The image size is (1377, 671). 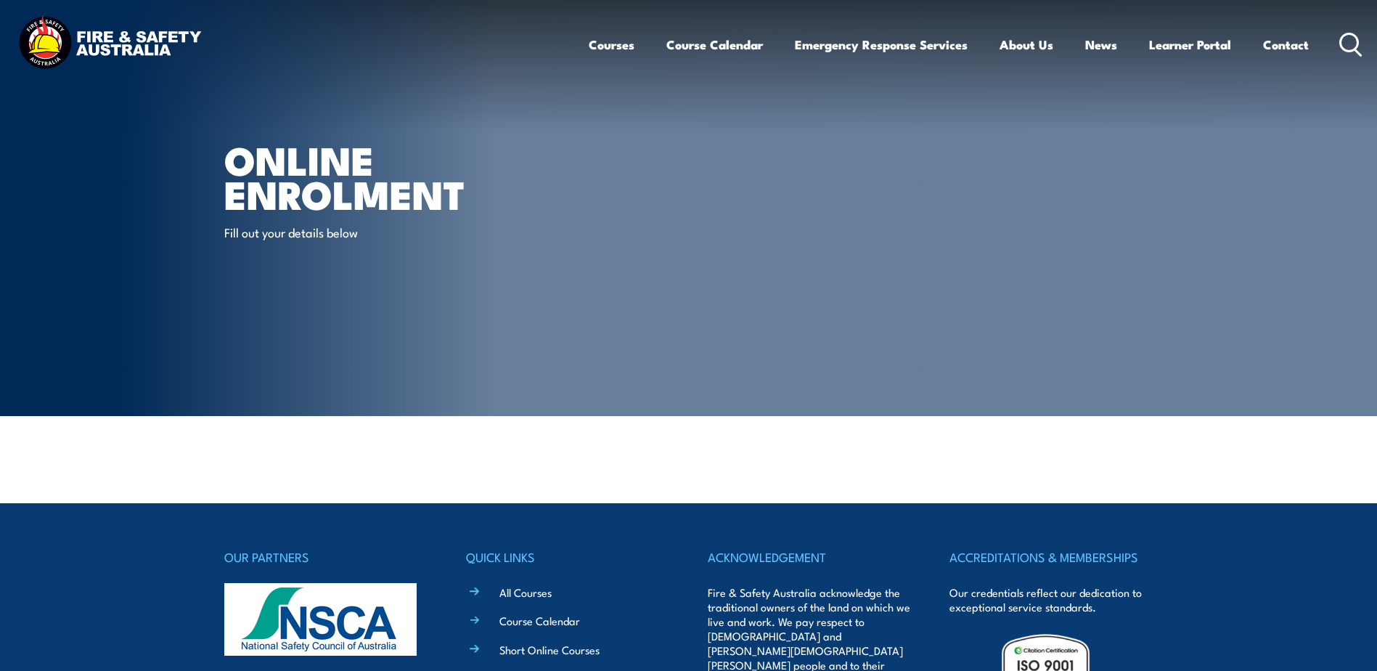 What do you see at coordinates (1190, 44) in the screenshot?
I see `a: Learner Portal` at bounding box center [1190, 44].